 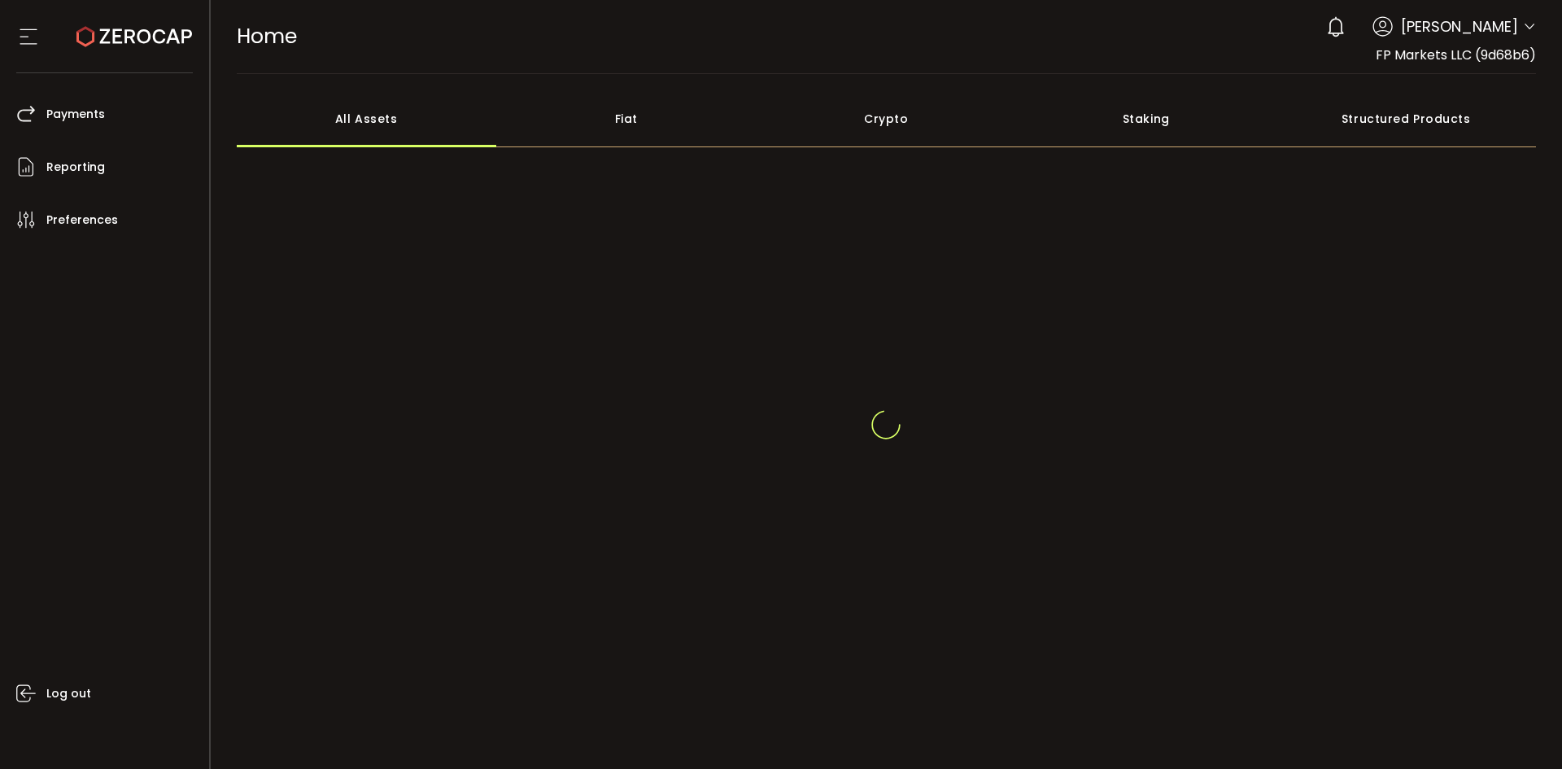 I want to click on span: Reporting, so click(x=76, y=167).